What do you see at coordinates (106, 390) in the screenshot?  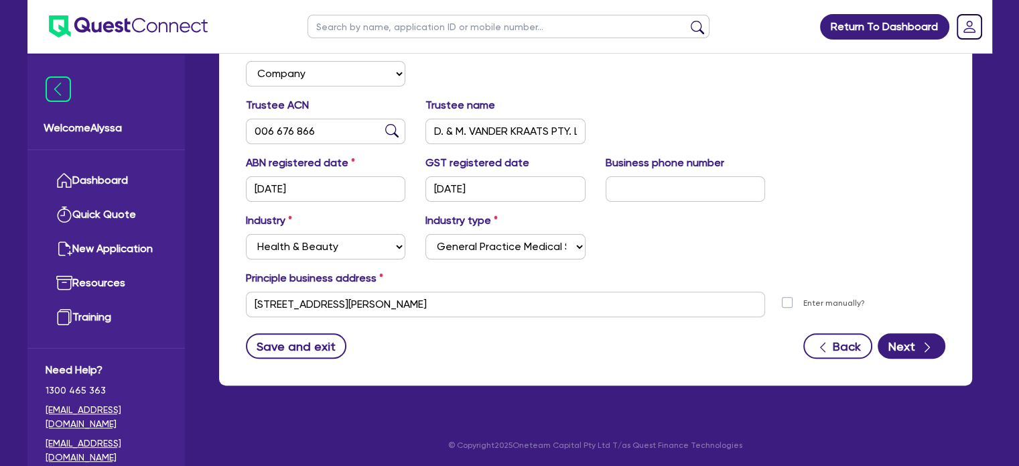 I see `span: 1300 465 363` at bounding box center [106, 390].